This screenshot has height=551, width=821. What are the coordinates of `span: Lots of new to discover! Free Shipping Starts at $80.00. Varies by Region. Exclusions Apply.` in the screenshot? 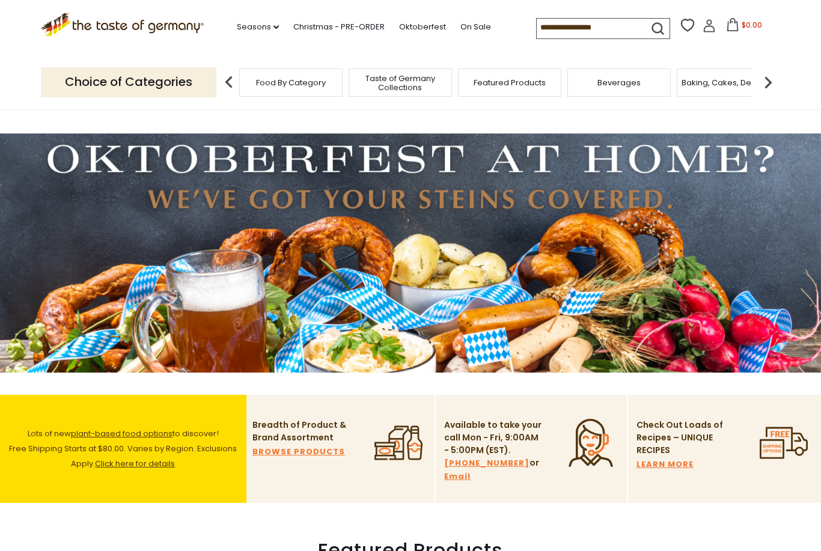 It's located at (123, 449).